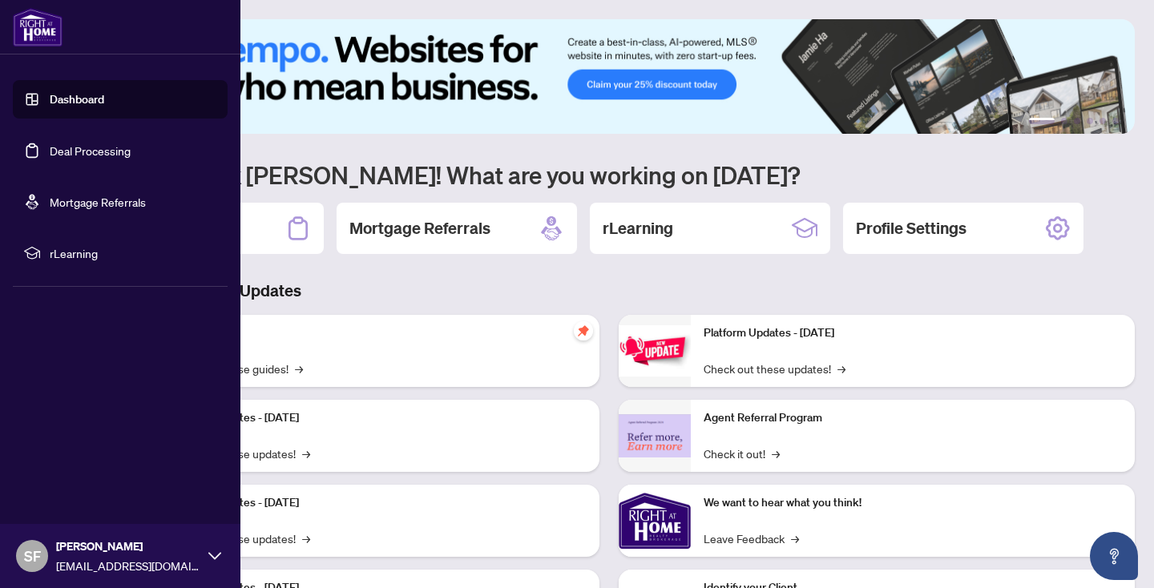 Image resolution: width=1154 pixels, height=588 pixels. What do you see at coordinates (751, 538) in the screenshot?
I see `a: Leave Feedback→` at bounding box center [751, 538].